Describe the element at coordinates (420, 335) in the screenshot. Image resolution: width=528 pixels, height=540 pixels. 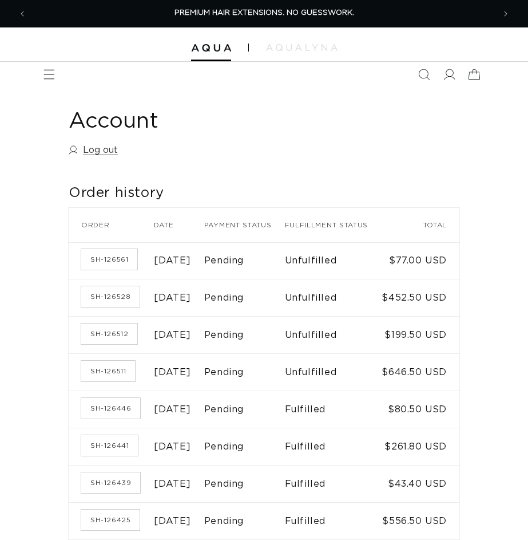
I see `td: $199.50 USD` at that location.